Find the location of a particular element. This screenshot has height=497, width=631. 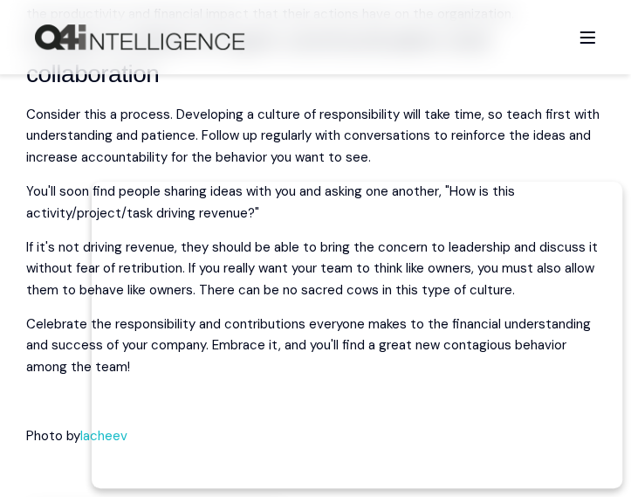

p: Celebrate the responsibility and contributions everyone makes to the financial understanding and ... is located at coordinates (315, 345).